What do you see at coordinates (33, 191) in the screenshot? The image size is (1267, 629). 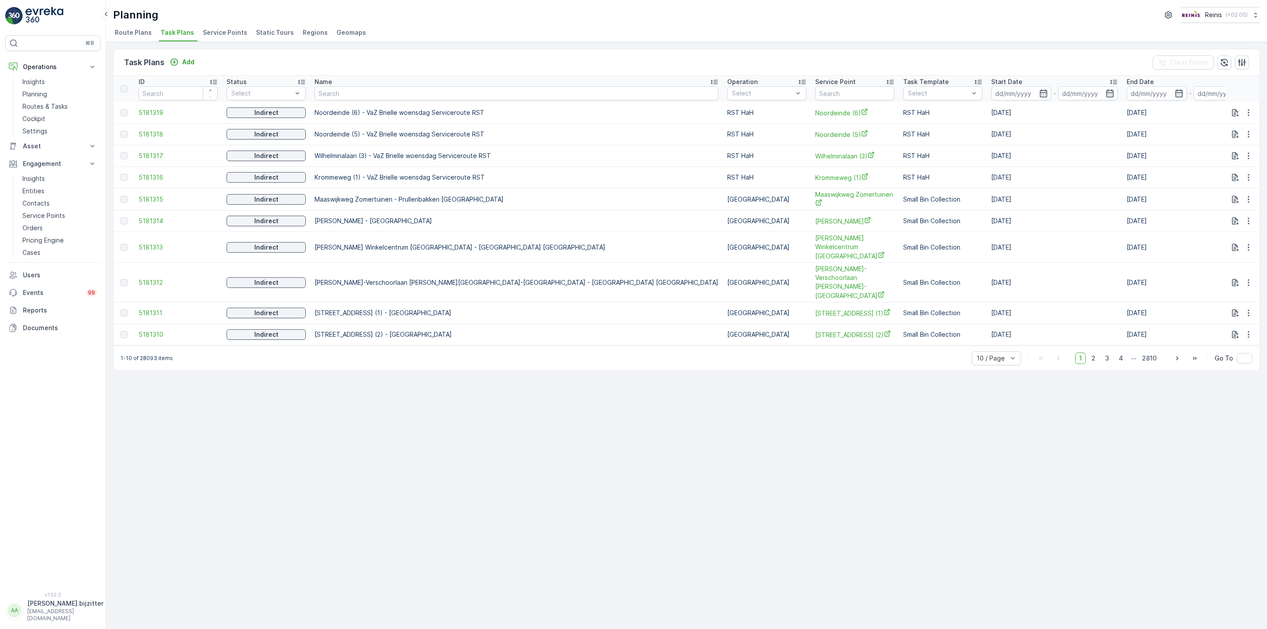 I see `p: Entities` at bounding box center [33, 191].